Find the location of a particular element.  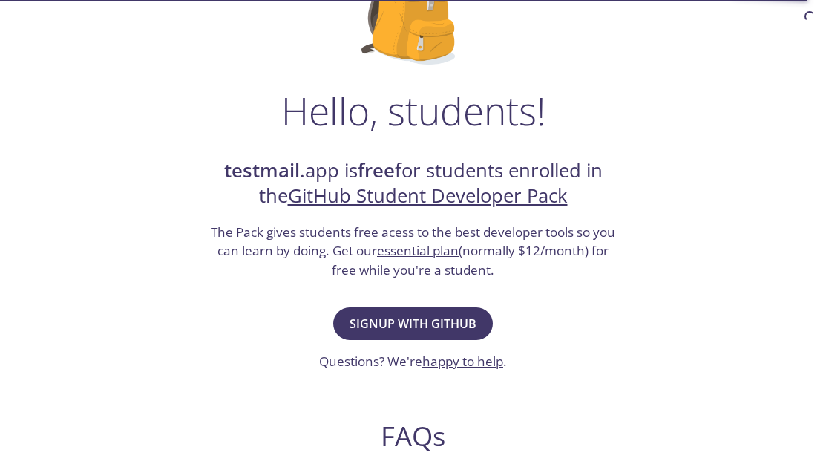

h2: FAQs is located at coordinates (414, 436).